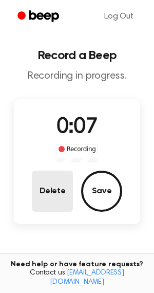 The image size is (154, 293). Describe the element at coordinates (102, 191) in the screenshot. I see `button: Save Audio Record` at that location.